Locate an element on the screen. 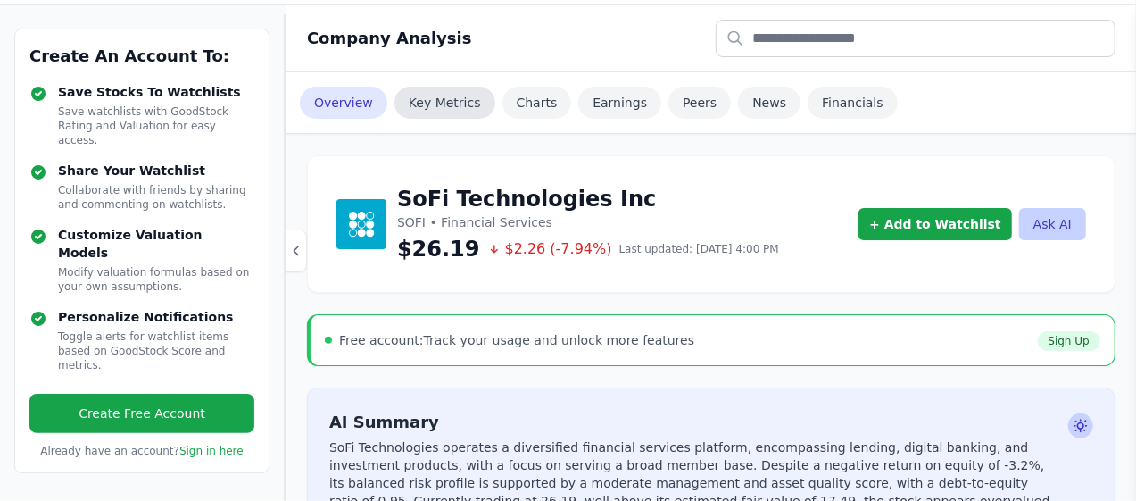  a: Key Metrics is located at coordinates (445, 103).